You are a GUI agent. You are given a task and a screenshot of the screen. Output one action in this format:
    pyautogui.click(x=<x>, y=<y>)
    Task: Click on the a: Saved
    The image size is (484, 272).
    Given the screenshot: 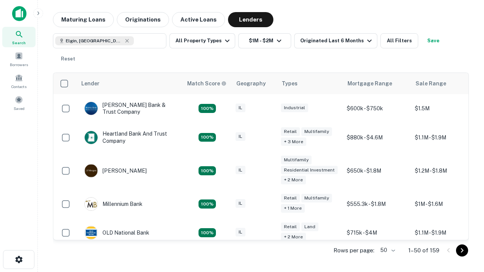 What is the action you would take?
    pyautogui.click(x=19, y=103)
    